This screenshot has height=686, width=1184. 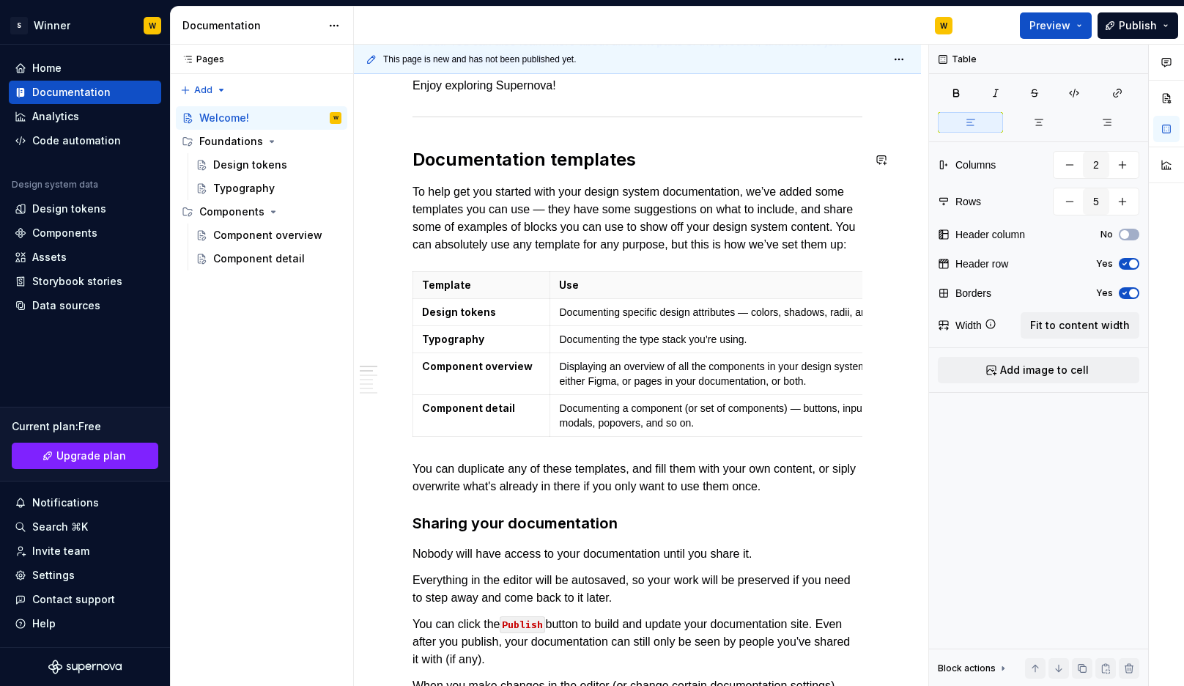 I want to click on span: Upgrade plan, so click(x=91, y=456).